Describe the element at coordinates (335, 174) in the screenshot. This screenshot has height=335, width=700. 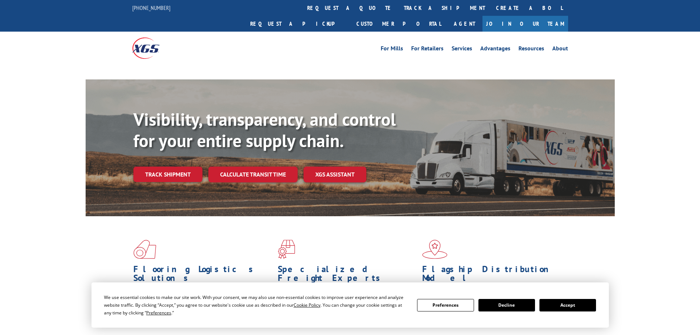
I see `a: XGS ASSISTANT` at that location.